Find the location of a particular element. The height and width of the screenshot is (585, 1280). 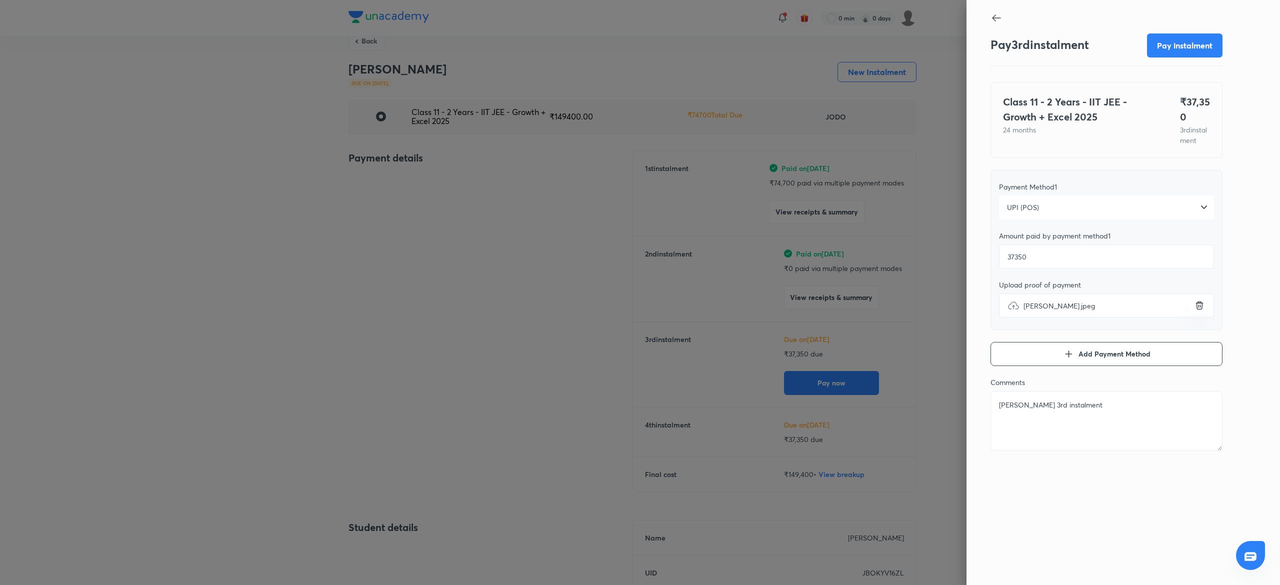

img: upload is located at coordinates (1013, 305).